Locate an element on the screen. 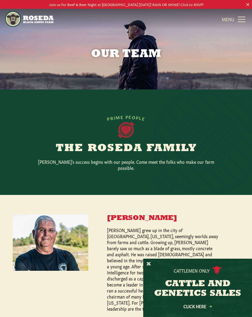 The width and height of the screenshot is (252, 317). button: X is located at coordinates (149, 264).